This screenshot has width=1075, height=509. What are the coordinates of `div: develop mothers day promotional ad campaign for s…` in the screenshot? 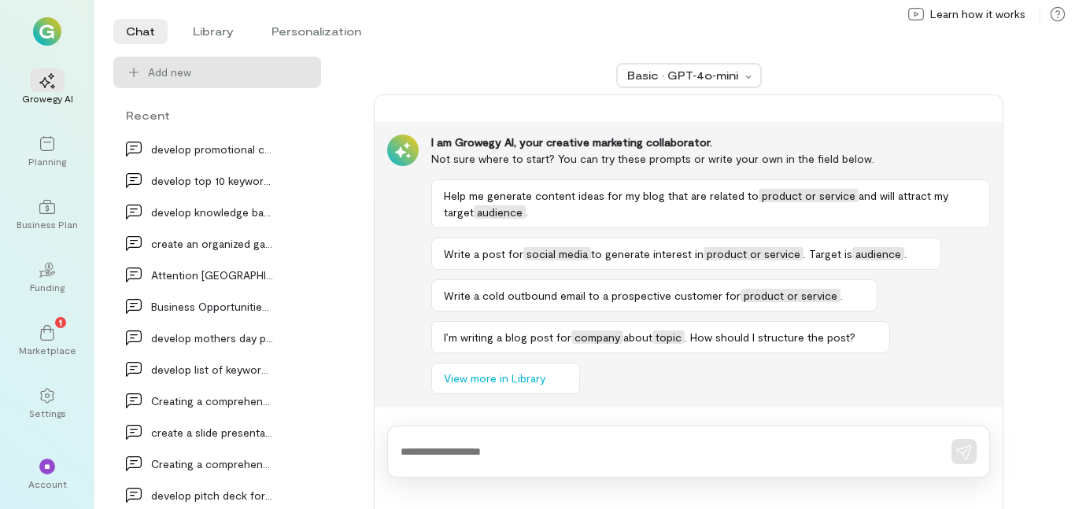 It's located at (213, 338).